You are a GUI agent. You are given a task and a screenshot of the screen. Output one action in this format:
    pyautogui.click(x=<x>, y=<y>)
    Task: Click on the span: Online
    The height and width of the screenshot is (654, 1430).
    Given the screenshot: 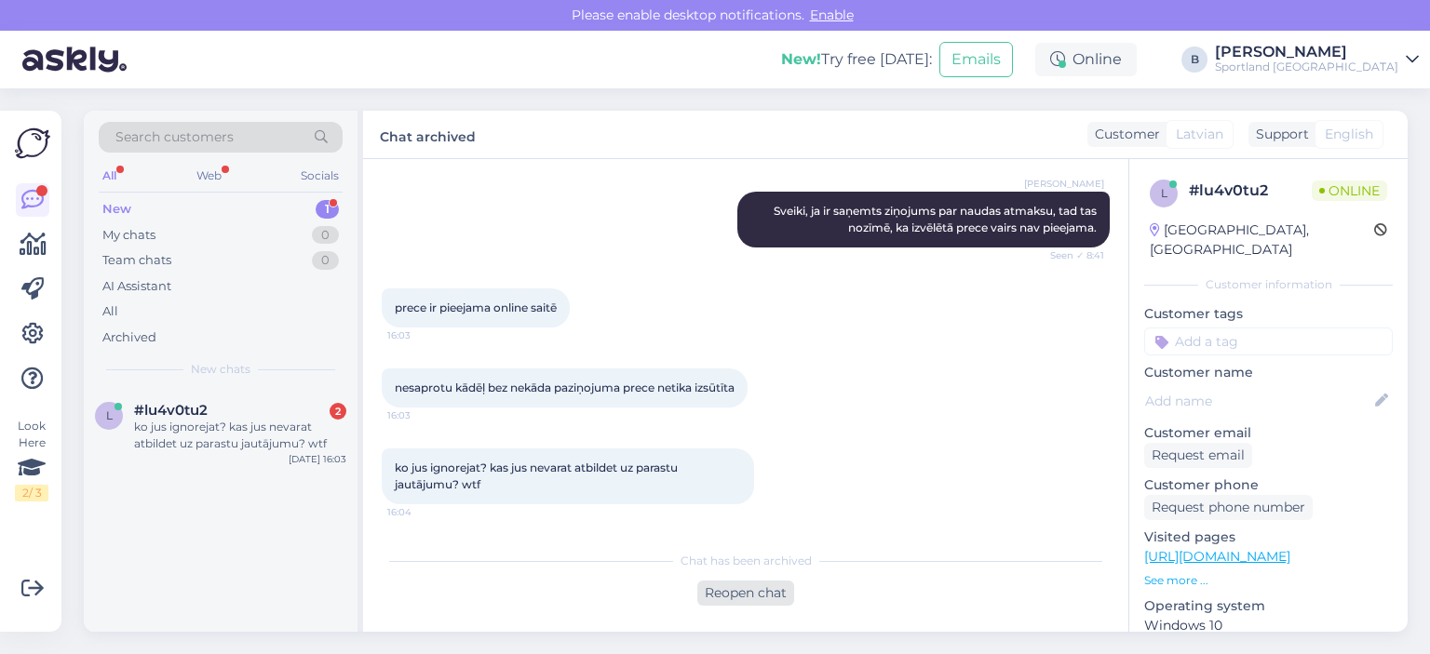 What is the action you would take?
    pyautogui.click(x=1349, y=191)
    